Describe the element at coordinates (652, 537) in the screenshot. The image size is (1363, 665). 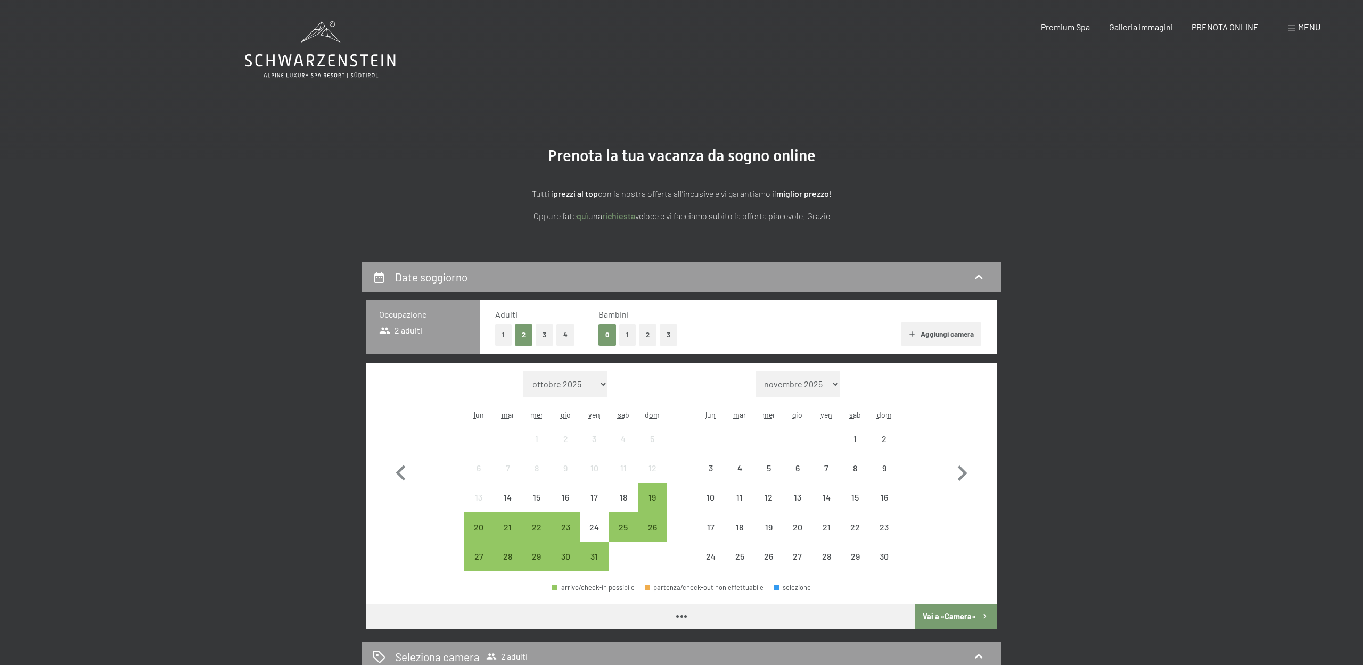
I see `div: 26` at that location.